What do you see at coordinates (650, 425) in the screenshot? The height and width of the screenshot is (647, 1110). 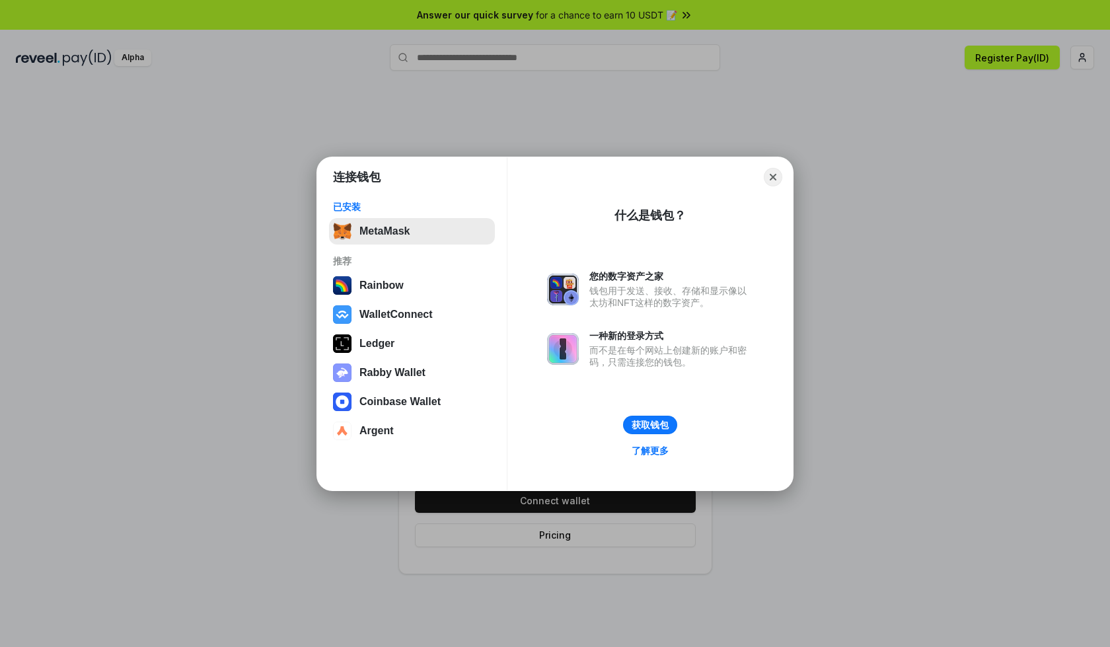 I see `button: 获取钱包` at bounding box center [650, 425].